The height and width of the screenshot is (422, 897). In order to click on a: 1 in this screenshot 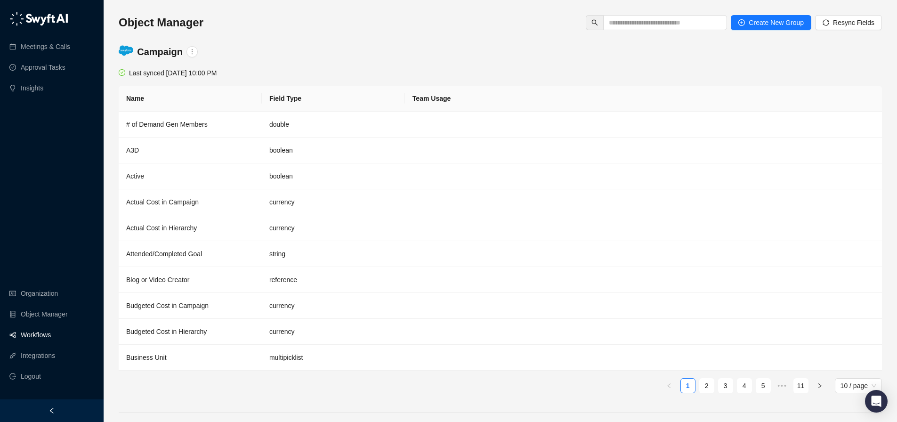, I will do `click(688, 386)`.